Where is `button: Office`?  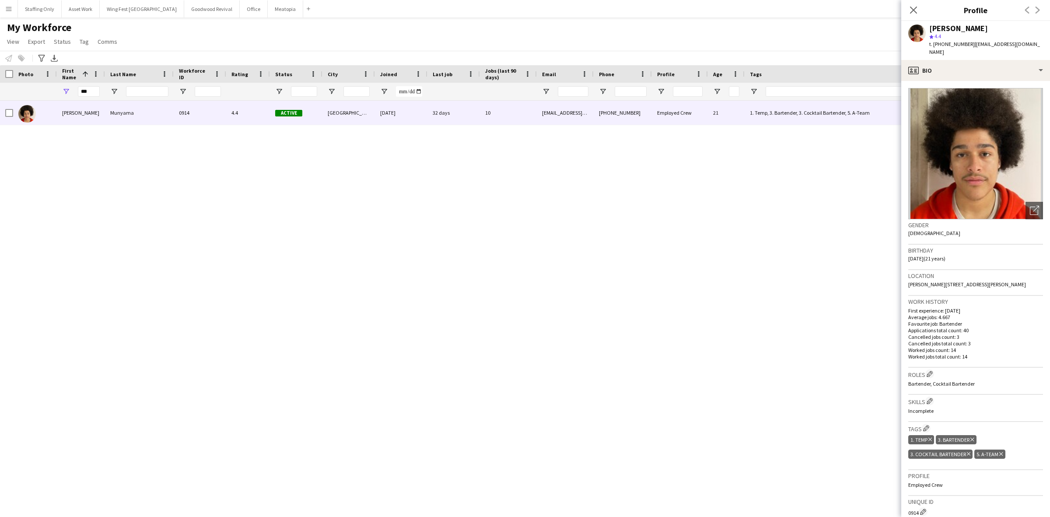 button: Office is located at coordinates (254, 9).